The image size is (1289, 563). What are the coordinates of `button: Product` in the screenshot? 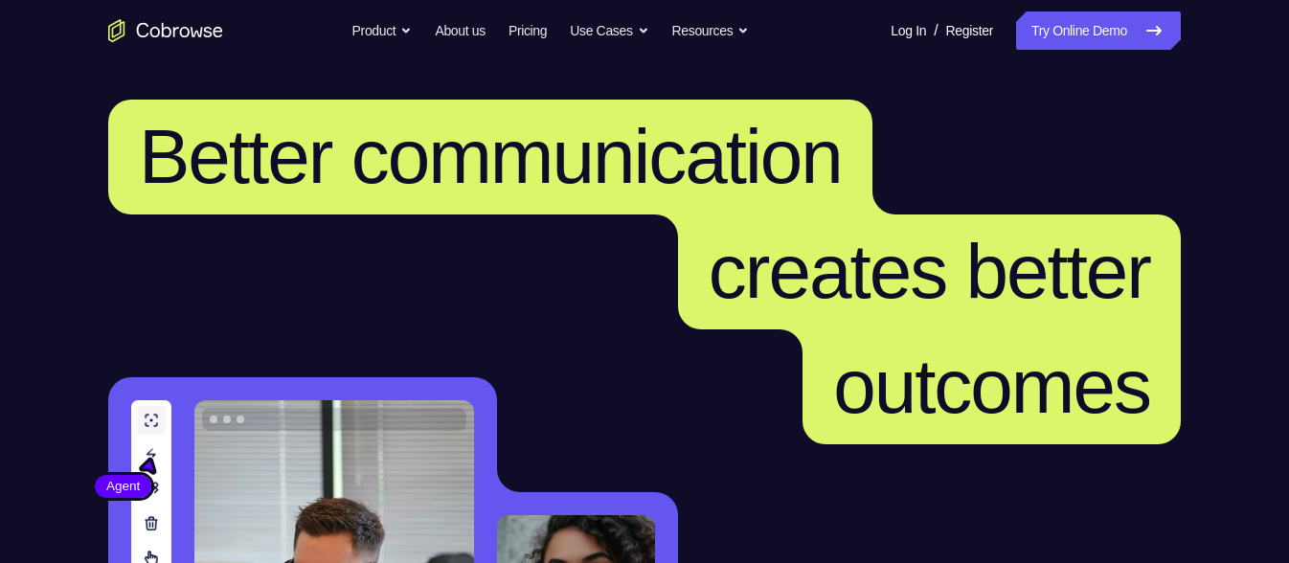 It's located at (382, 31).